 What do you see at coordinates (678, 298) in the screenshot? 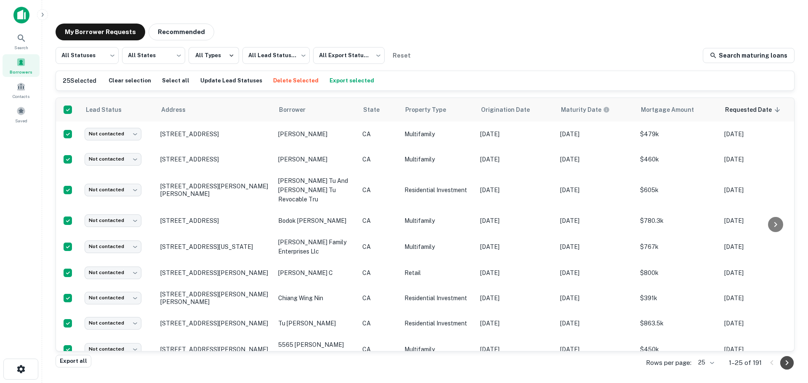
I see `p: $391k` at bounding box center [678, 298].